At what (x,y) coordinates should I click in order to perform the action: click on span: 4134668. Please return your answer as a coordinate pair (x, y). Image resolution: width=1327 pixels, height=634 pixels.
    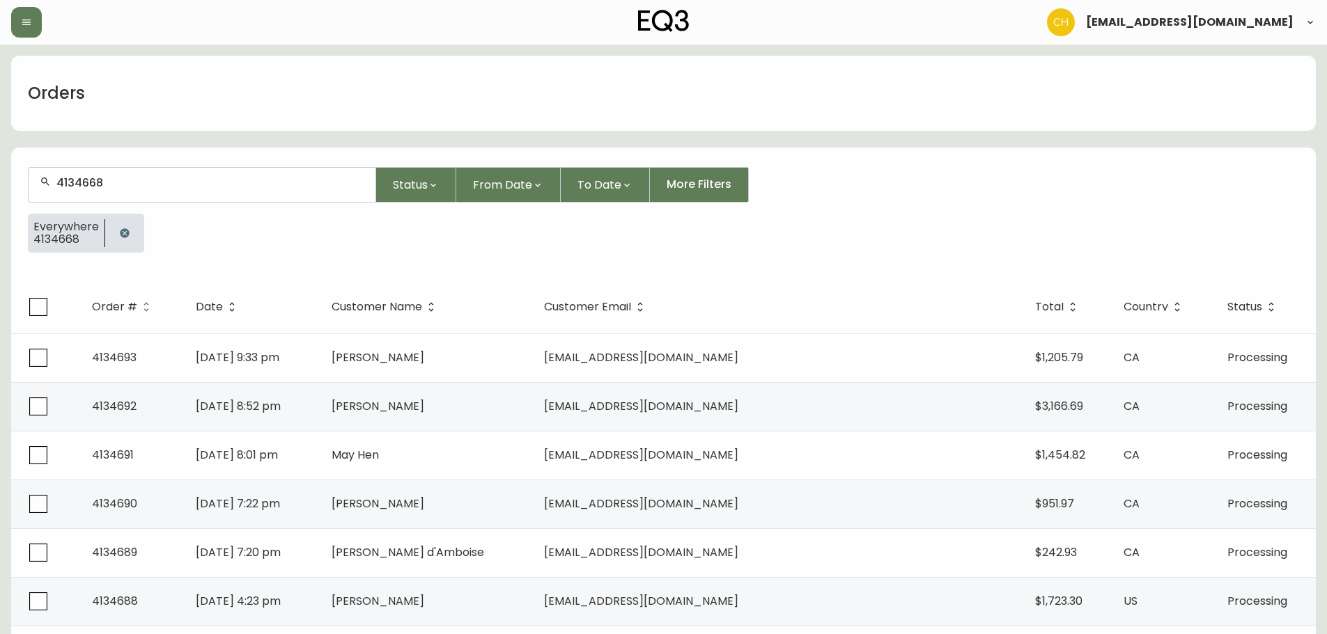
    Looking at the image, I should click on (66, 240).